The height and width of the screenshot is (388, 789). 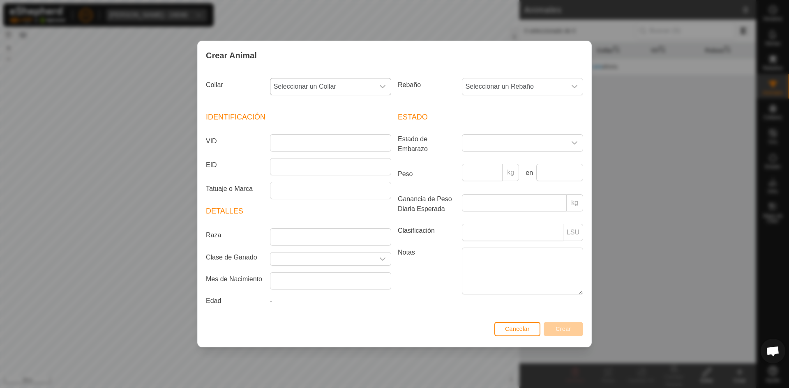 What do you see at coordinates (517, 329) in the screenshot?
I see `span: Cancelar` at bounding box center [517, 329].